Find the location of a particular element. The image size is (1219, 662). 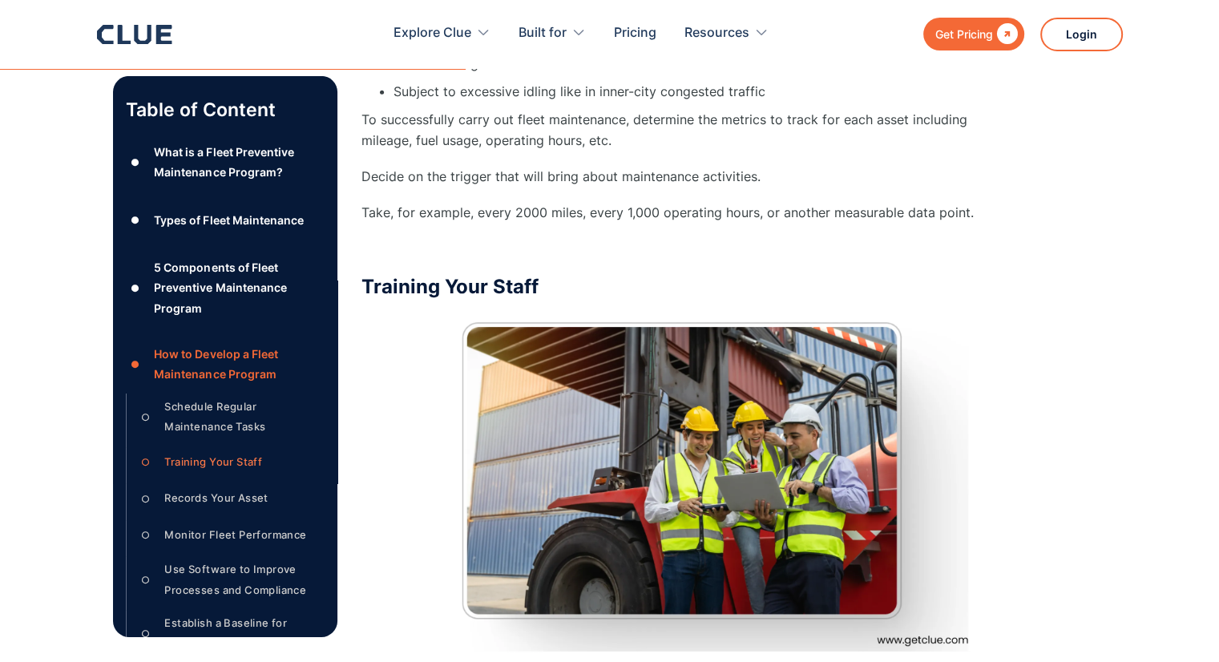

div: Schedule Regular Maintenance Tasks is located at coordinates (238, 417).